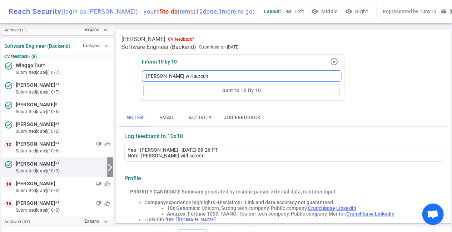 This screenshot has height=232, width=452. What do you see at coordinates (135, 118) in the screenshot?
I see `button: Notes` at bounding box center [135, 118].